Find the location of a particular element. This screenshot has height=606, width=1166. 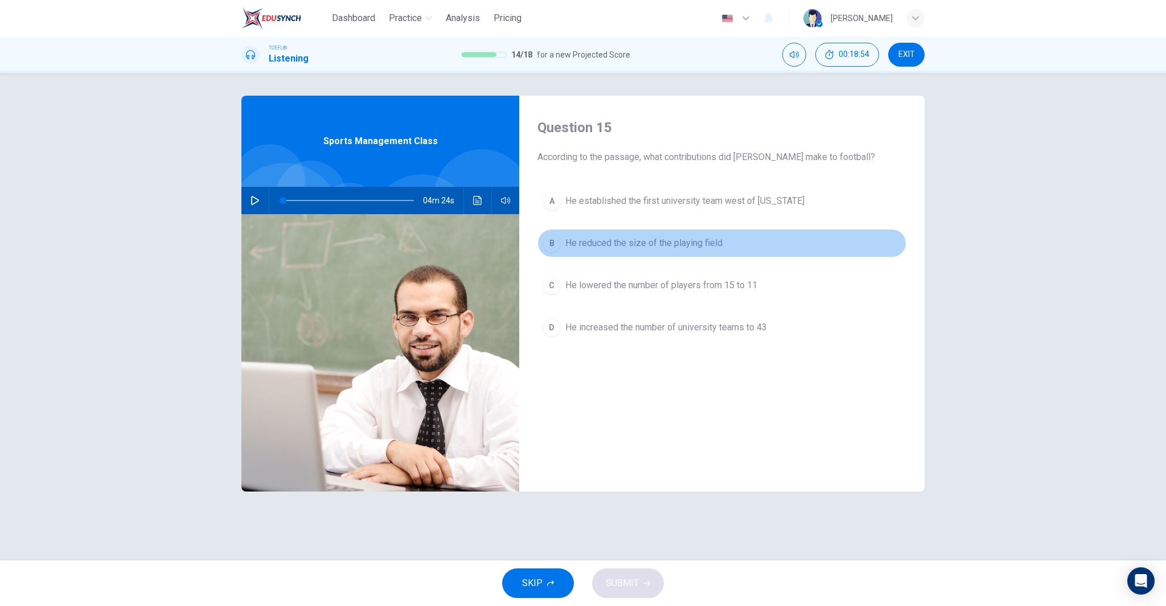

div: A is located at coordinates (552, 201).